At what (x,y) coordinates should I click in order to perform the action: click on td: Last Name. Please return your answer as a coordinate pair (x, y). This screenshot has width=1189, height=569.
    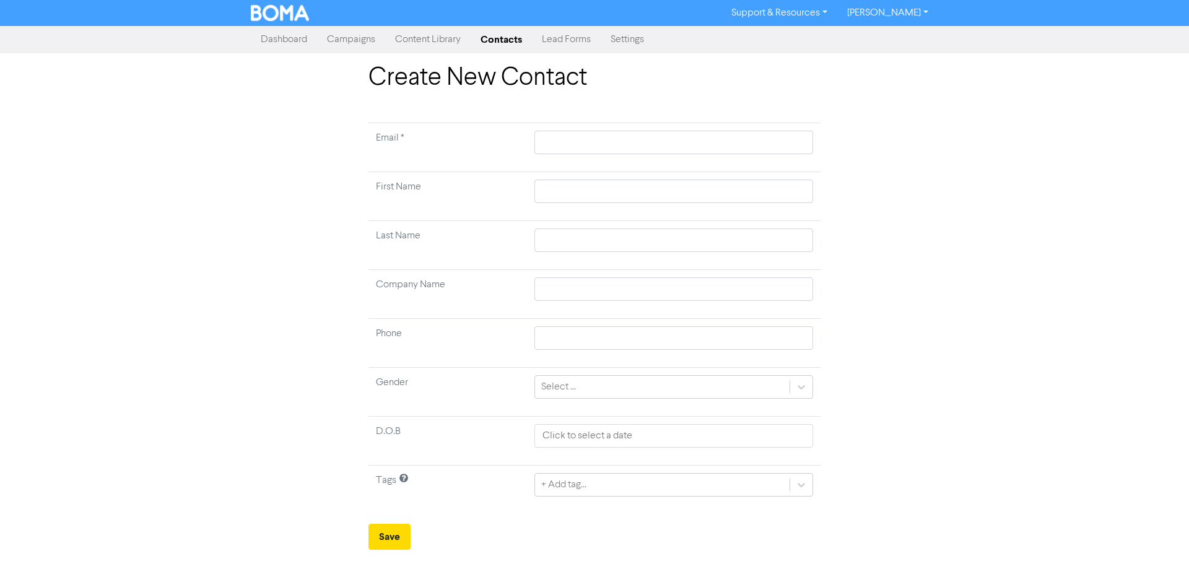
    Looking at the image, I should click on (448, 245).